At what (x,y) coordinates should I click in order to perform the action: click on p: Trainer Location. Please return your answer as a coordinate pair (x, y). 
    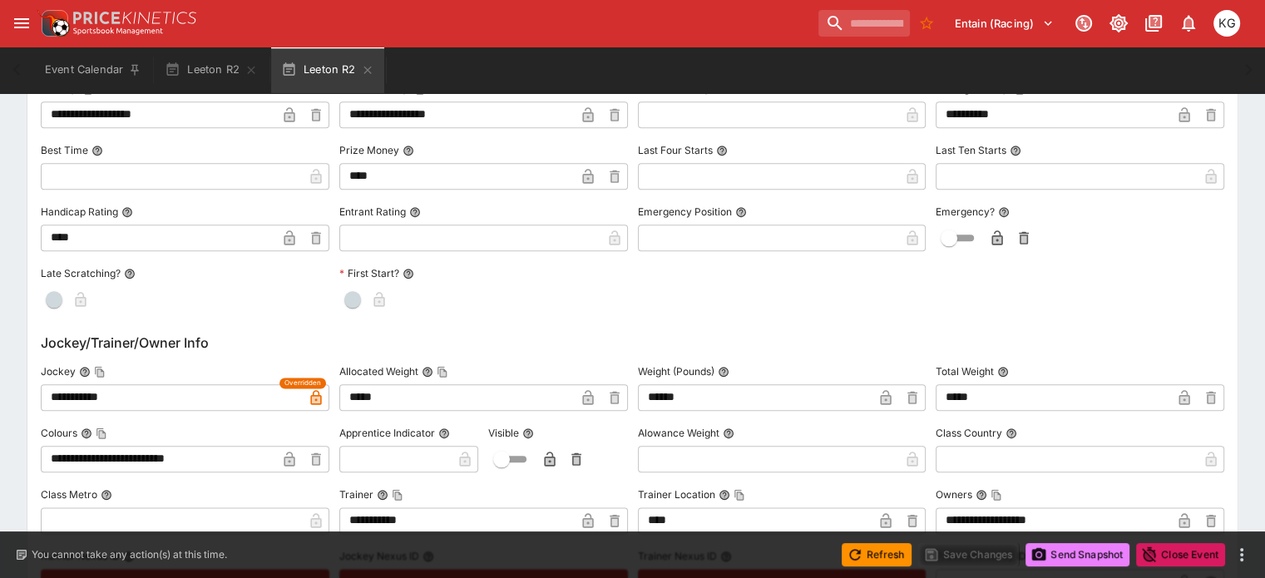
    Looking at the image, I should click on (676, 494).